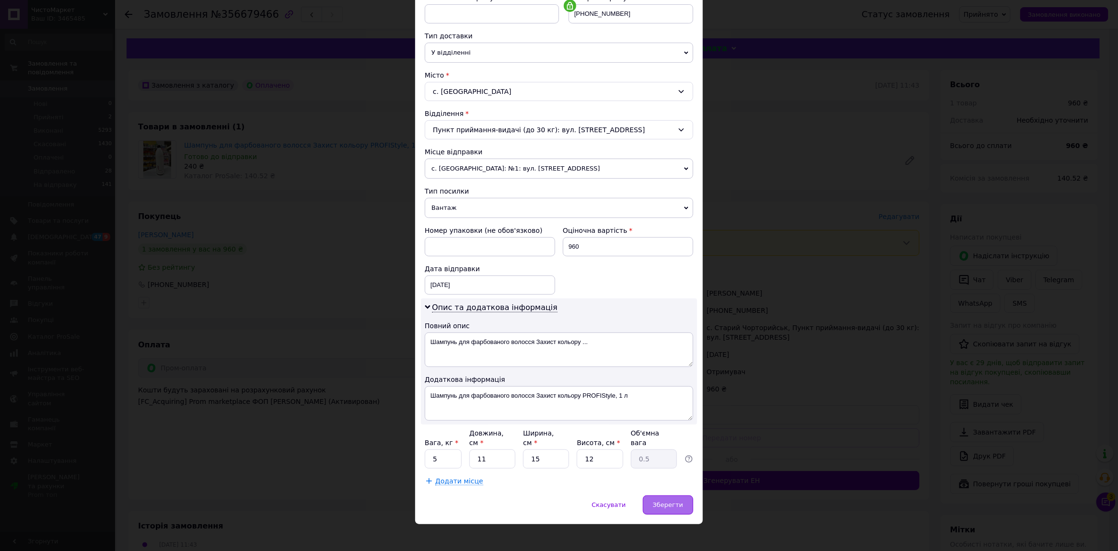  What do you see at coordinates (559, 75) in the screenshot?
I see `div: Місто` at bounding box center [559, 75].